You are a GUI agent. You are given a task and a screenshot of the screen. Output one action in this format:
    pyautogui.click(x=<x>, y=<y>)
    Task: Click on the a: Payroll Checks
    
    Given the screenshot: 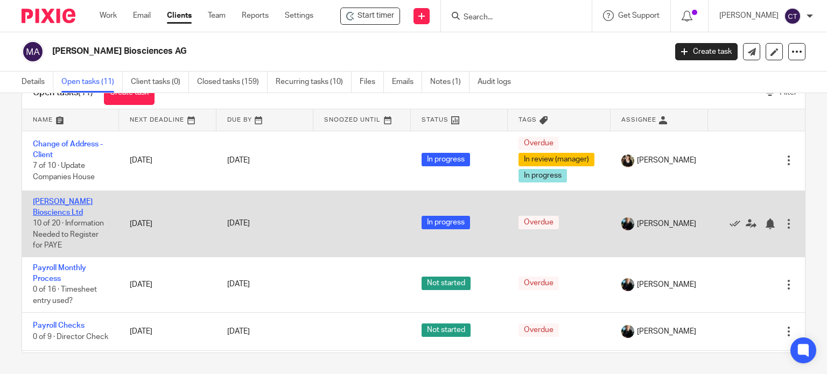 What is the action you would take?
    pyautogui.click(x=59, y=326)
    